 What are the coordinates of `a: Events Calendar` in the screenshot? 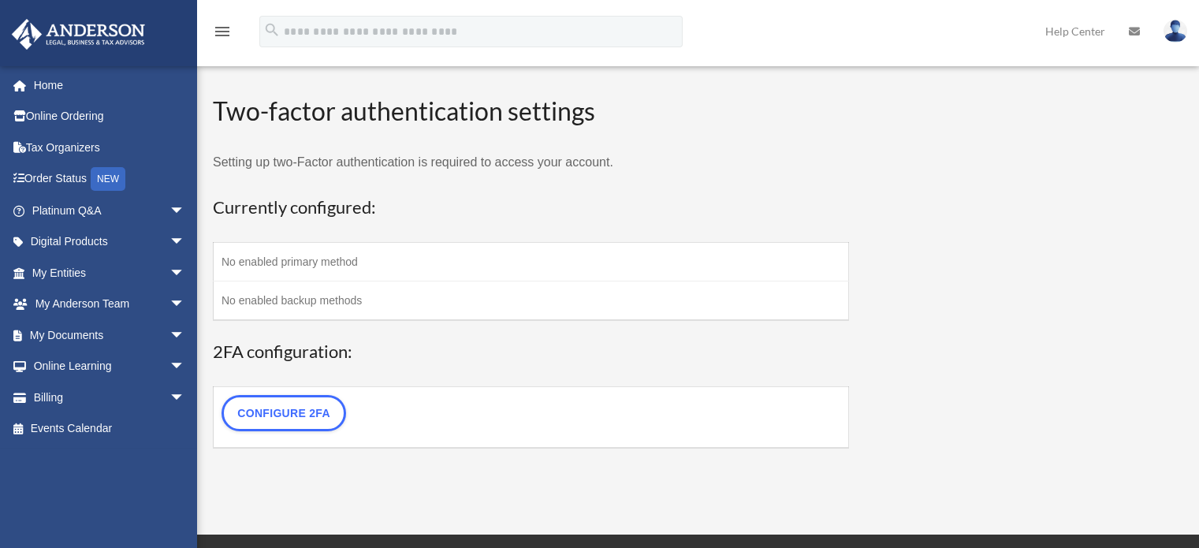 It's located at (110, 429).